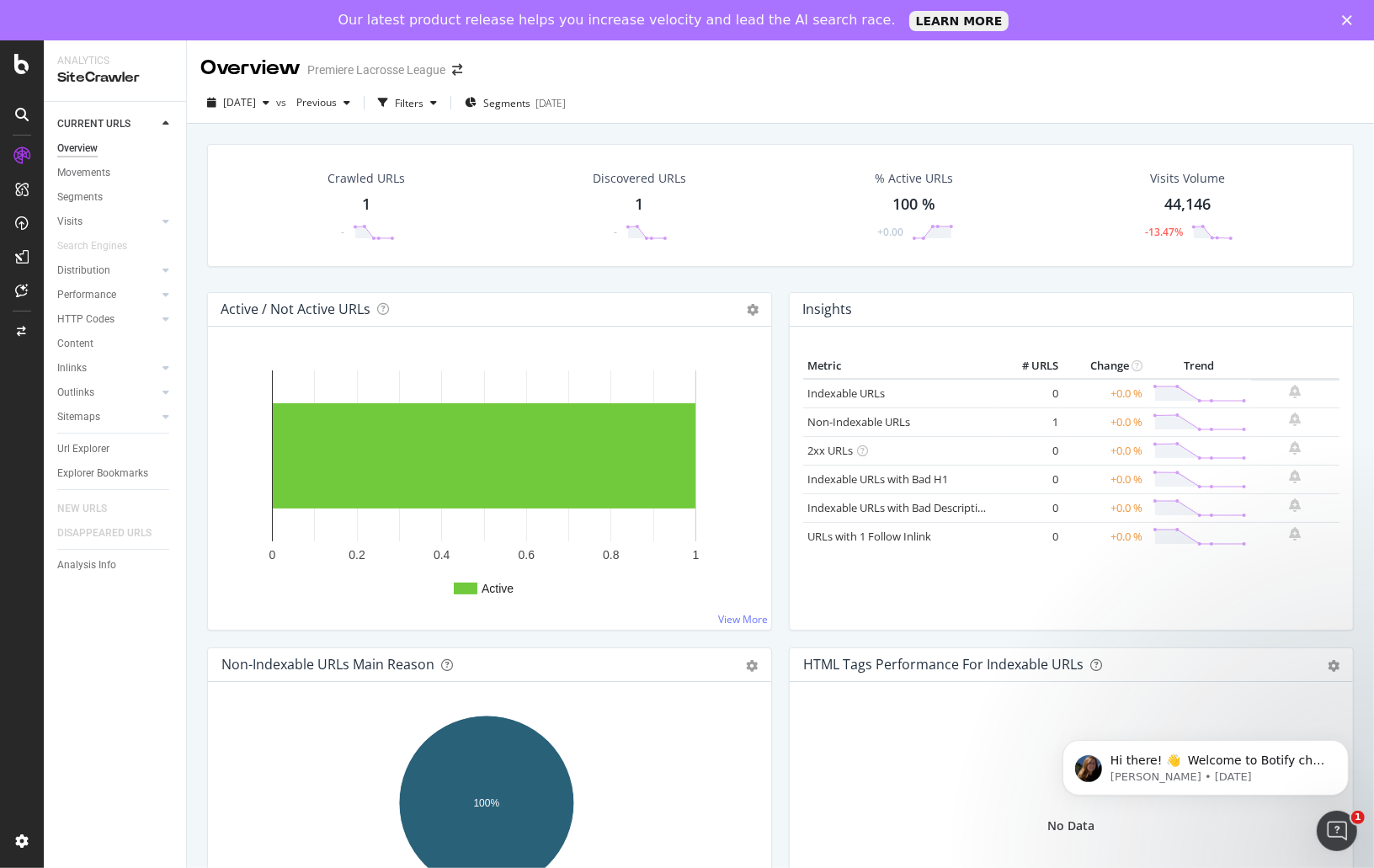 The image size is (1374, 868). What do you see at coordinates (486, 485) in the screenshot?
I see `svg: A chart.` at bounding box center [486, 485].